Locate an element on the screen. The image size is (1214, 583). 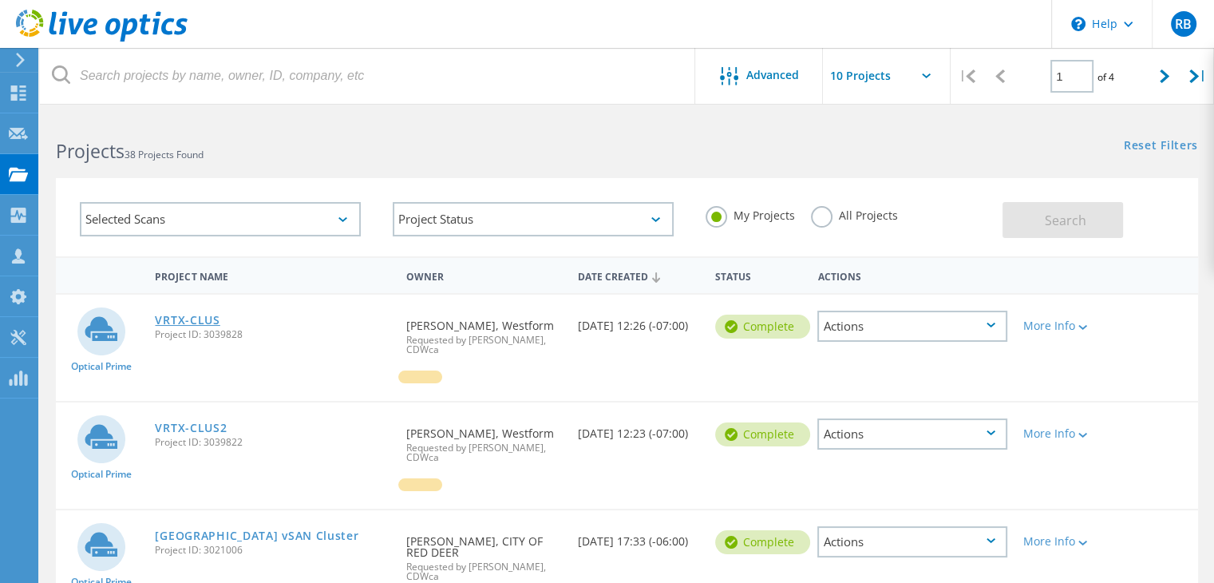
input: Search projects by name, owner, ID, company, etc is located at coordinates (368, 76).